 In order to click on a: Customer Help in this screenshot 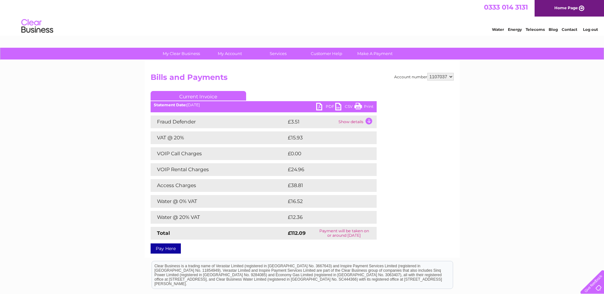, I will do `click(326, 53)`.